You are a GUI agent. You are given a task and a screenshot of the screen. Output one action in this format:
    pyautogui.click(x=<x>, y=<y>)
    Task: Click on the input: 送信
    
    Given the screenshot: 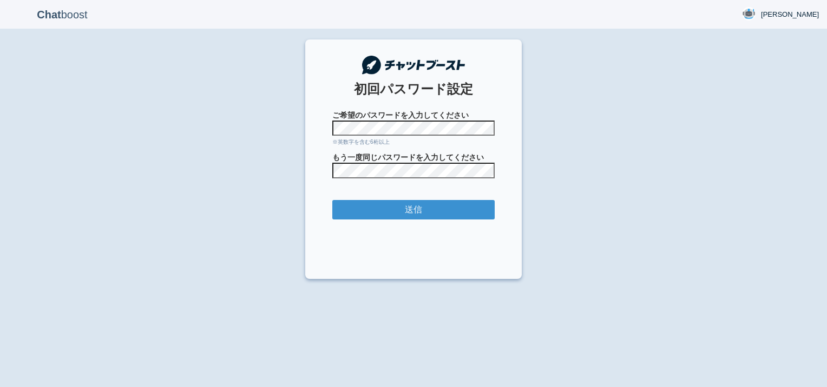 What is the action you would take?
    pyautogui.click(x=413, y=210)
    